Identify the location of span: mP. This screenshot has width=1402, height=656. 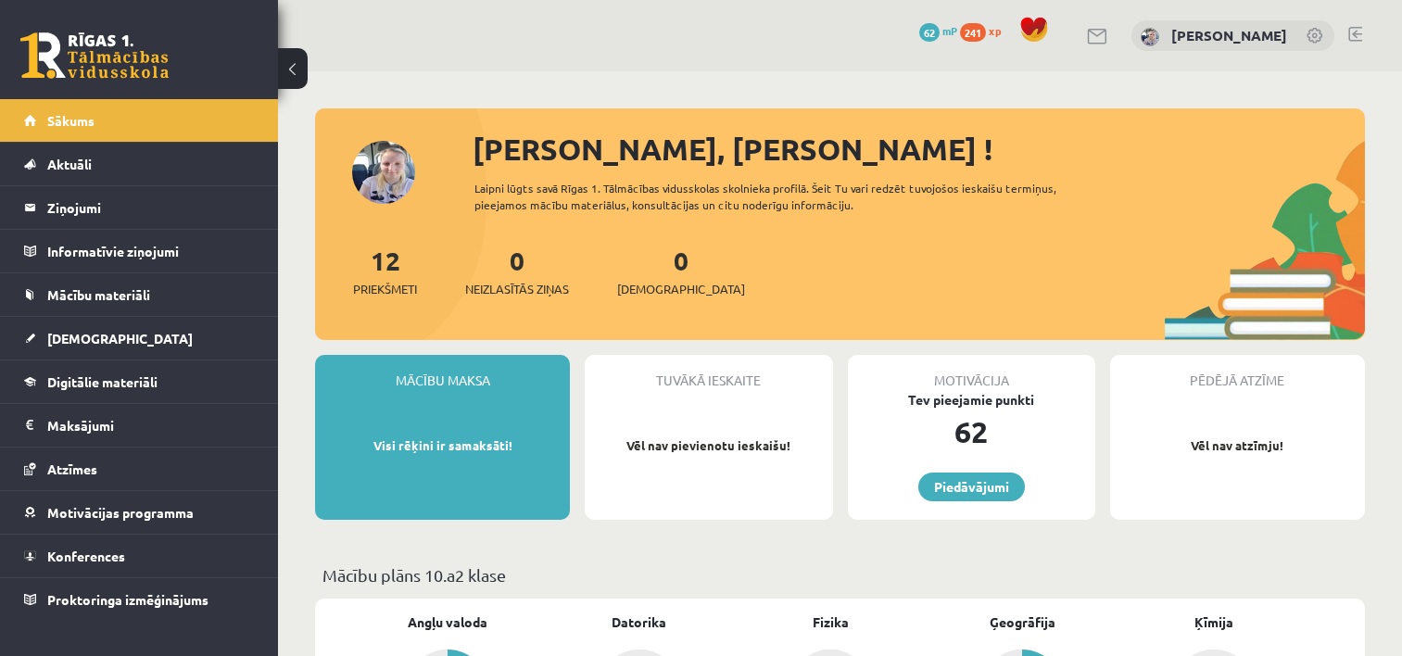
(950, 31).